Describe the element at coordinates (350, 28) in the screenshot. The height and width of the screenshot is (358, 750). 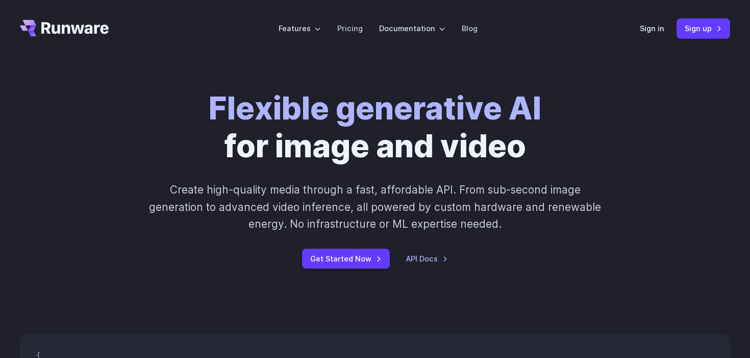
I see `a: Pricing` at that location.